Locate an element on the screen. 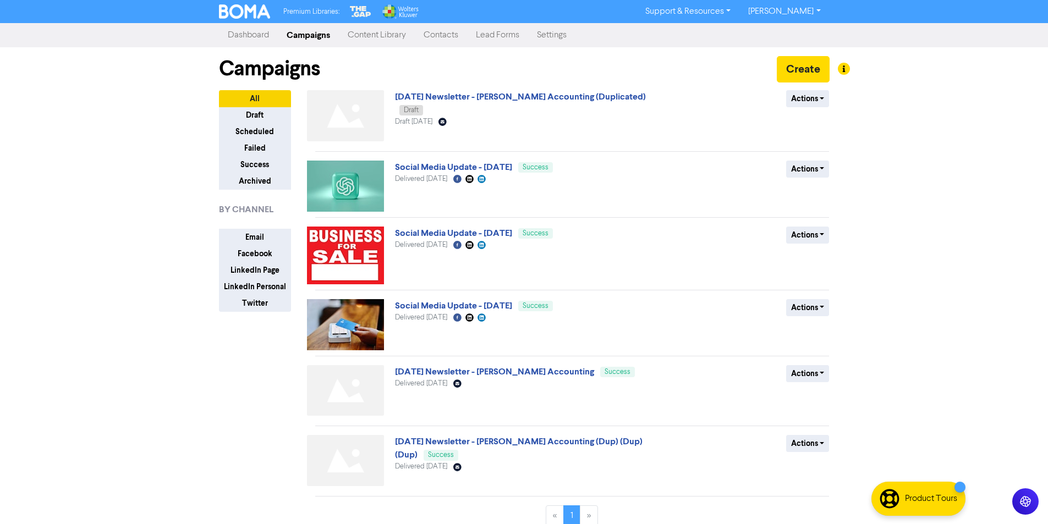 This screenshot has height=524, width=1048. img: The Gap is located at coordinates (360, 12).